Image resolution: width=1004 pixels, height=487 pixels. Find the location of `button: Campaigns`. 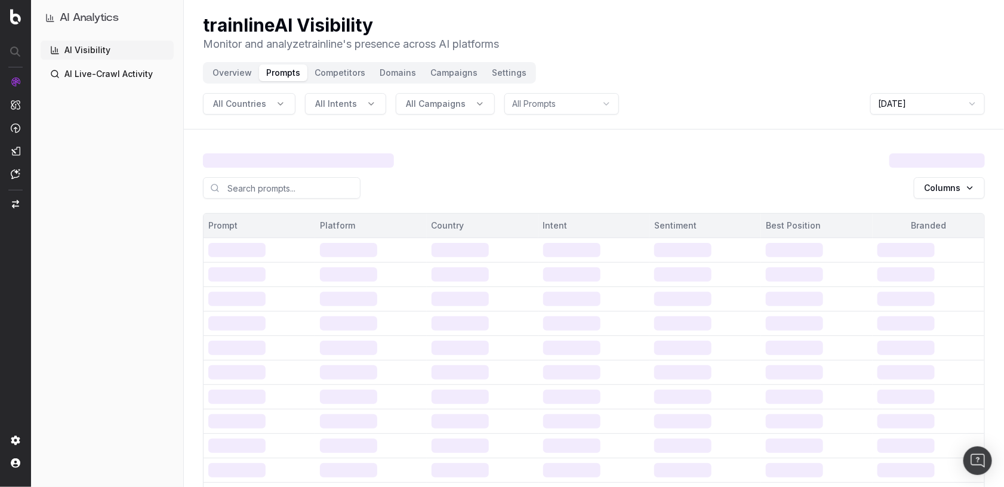

button: Campaigns is located at coordinates (453, 73).